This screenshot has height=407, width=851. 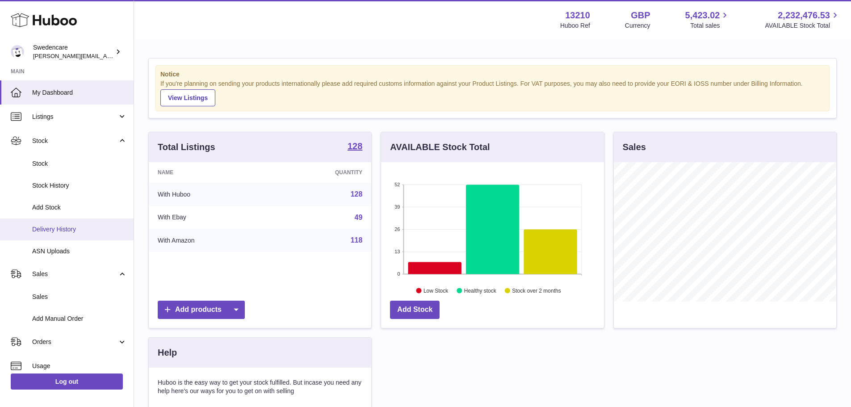 I want to click on a: 118, so click(x=356, y=240).